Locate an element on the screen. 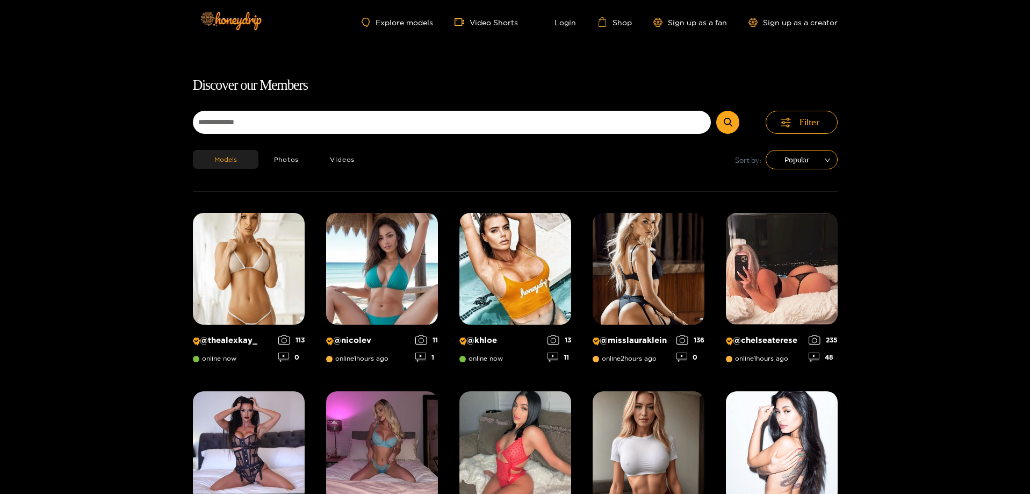 This screenshot has height=494, width=1030. div: 235 is located at coordinates (823, 339).